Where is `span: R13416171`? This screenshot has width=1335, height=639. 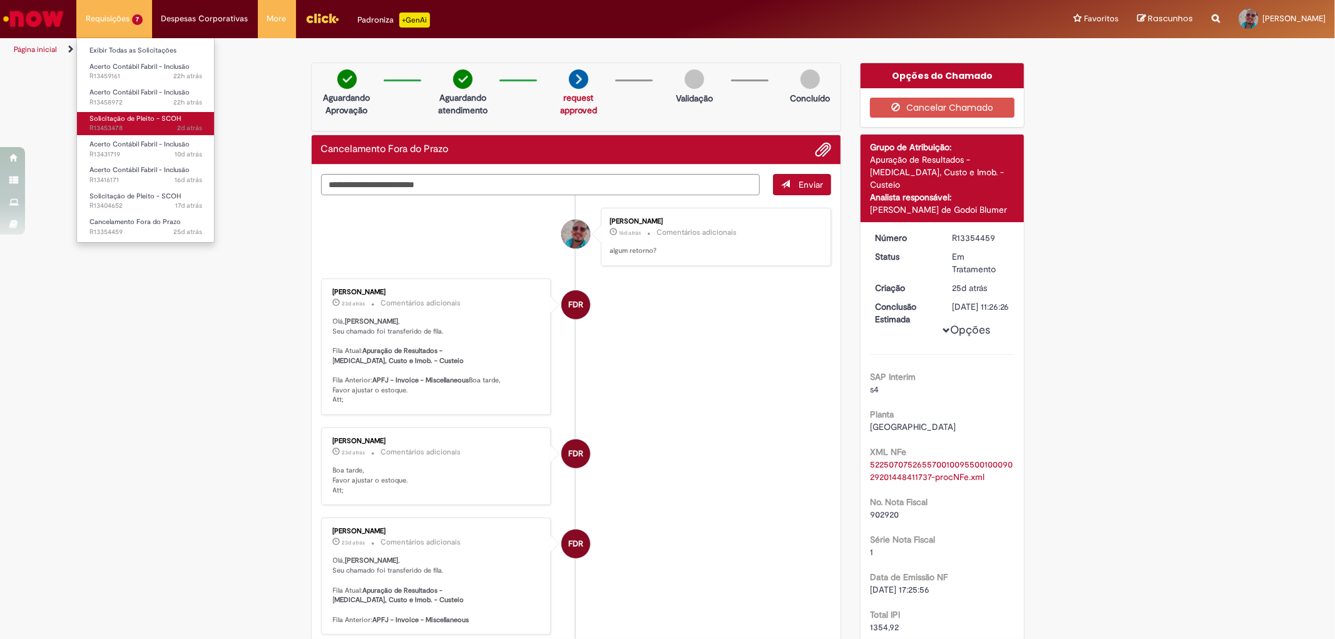 span: R13416171 is located at coordinates (146, 180).